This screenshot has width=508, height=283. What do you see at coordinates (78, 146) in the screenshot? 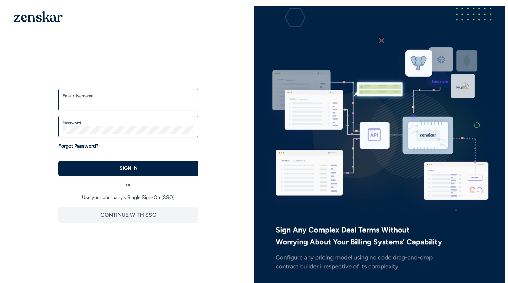
I see `p: Forgot Password?` at bounding box center [78, 146].